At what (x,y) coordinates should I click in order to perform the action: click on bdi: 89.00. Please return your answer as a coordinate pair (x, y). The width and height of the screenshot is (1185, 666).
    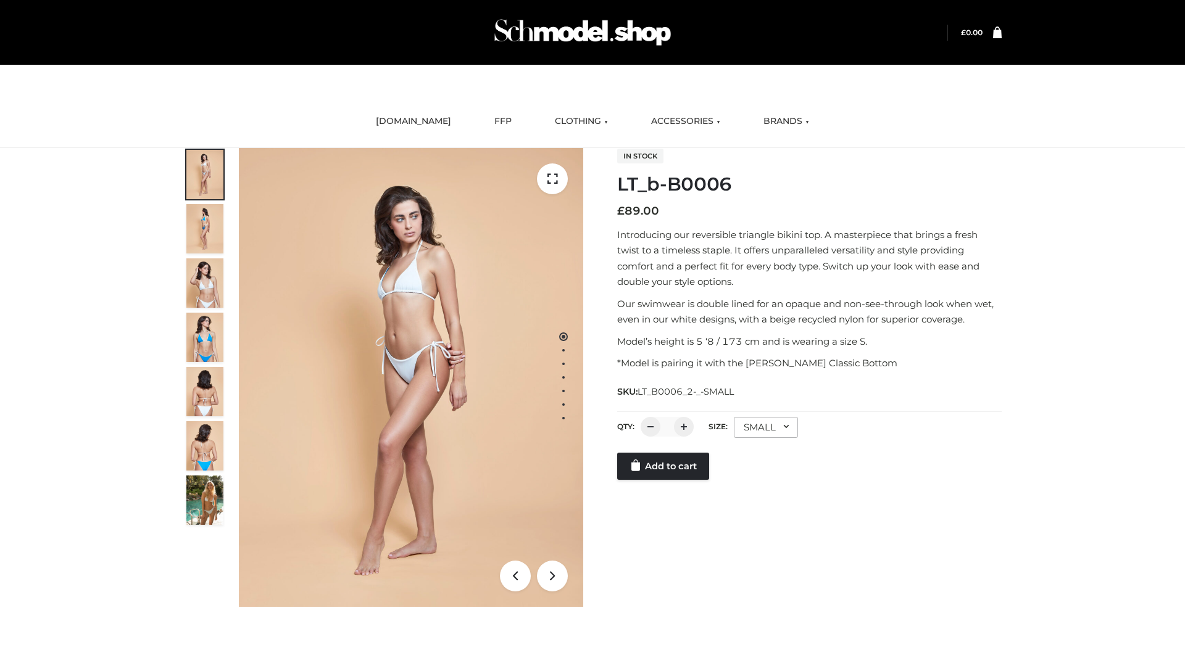
    Looking at the image, I should click on (638, 211).